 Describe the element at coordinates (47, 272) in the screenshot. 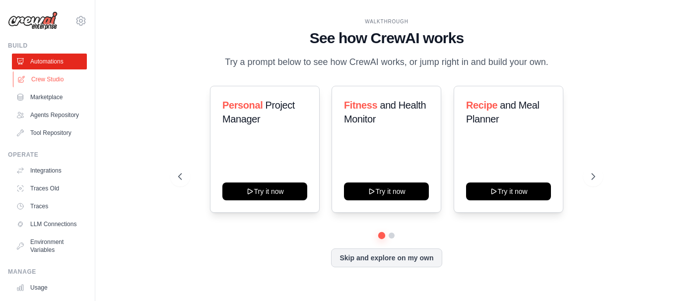

I see `div: Manage` at that location.